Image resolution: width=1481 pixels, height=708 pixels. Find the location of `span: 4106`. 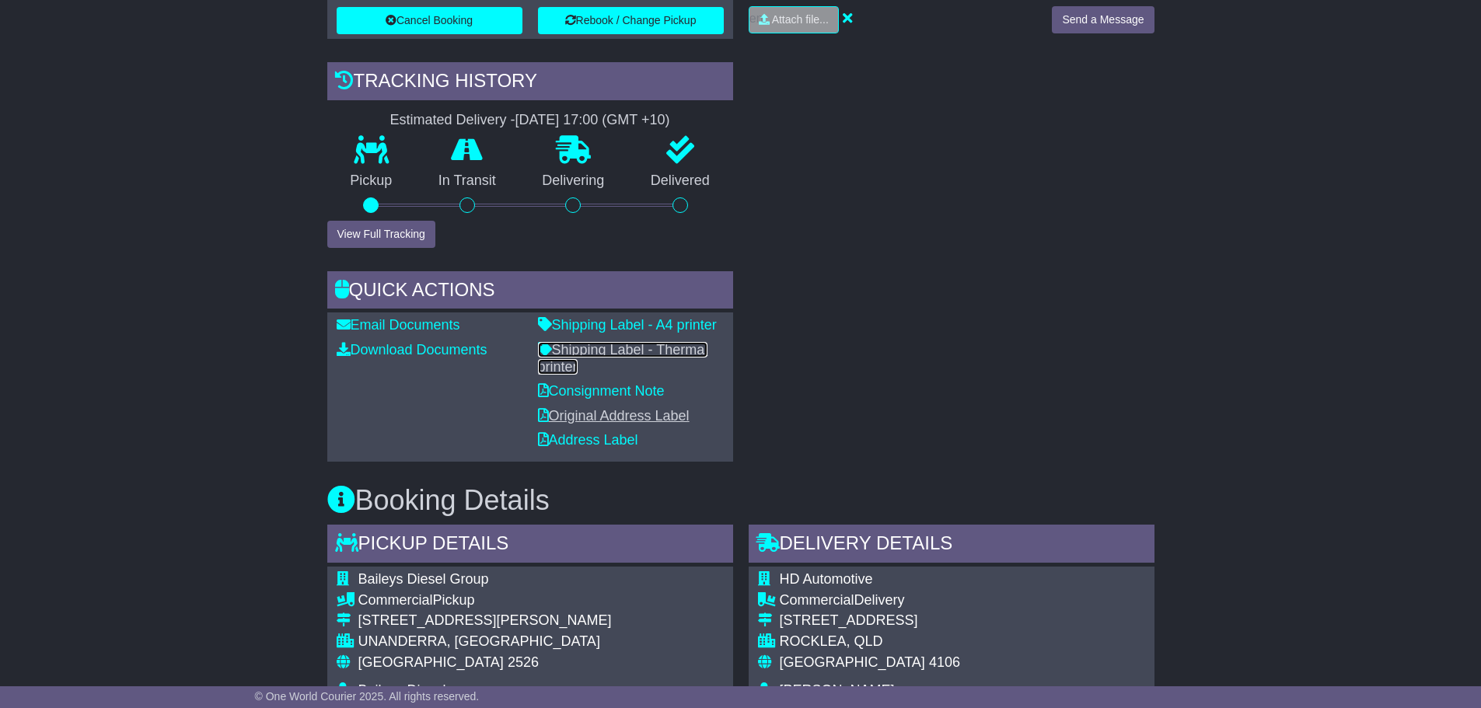

span: 4106 is located at coordinates (944, 662).